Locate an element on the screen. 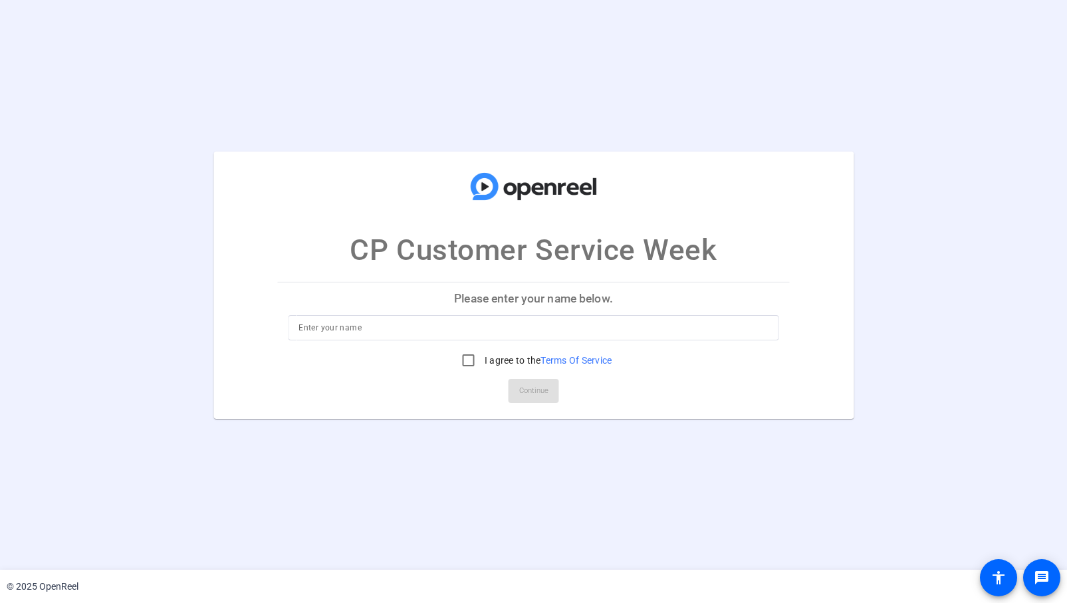 Image resolution: width=1067 pixels, height=603 pixels. a: Terms Of Service is located at coordinates (576, 360).